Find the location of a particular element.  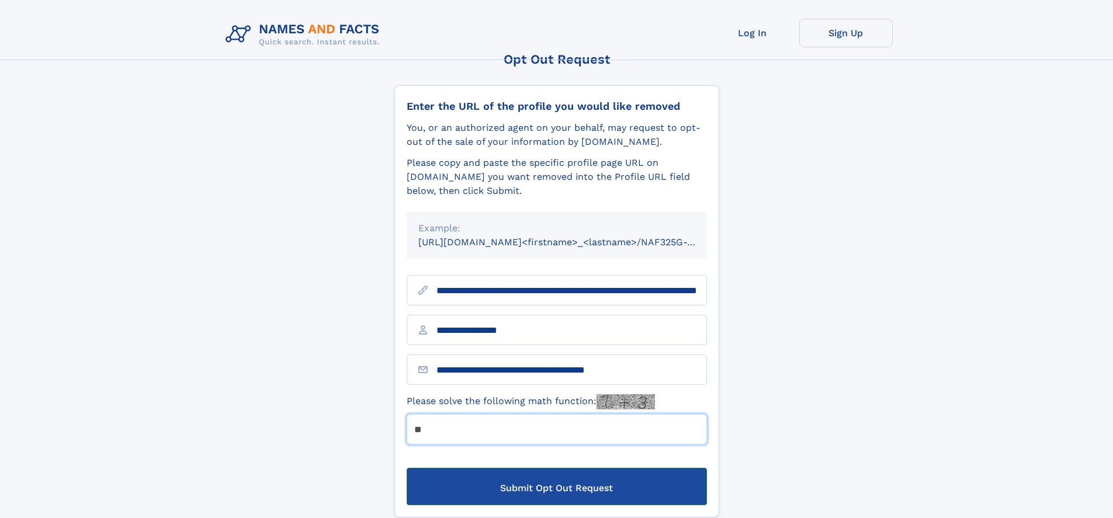

button: Submit Opt Out Request is located at coordinates (557, 487).